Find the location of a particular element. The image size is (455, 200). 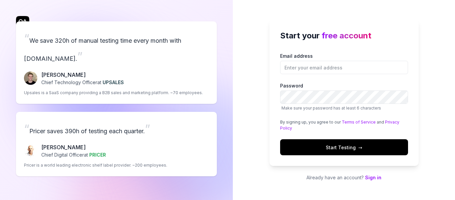

span: PRICER is located at coordinates (98, 154).